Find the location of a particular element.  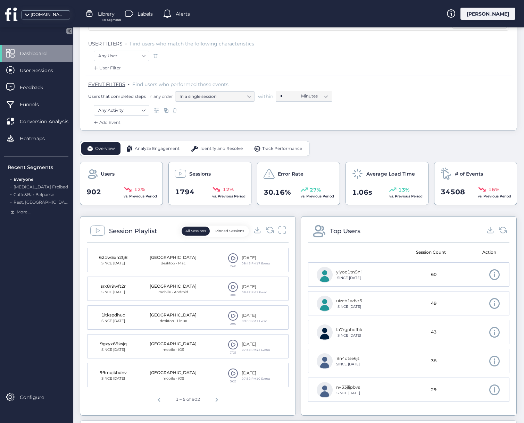

span: 1794 is located at coordinates (185, 192).